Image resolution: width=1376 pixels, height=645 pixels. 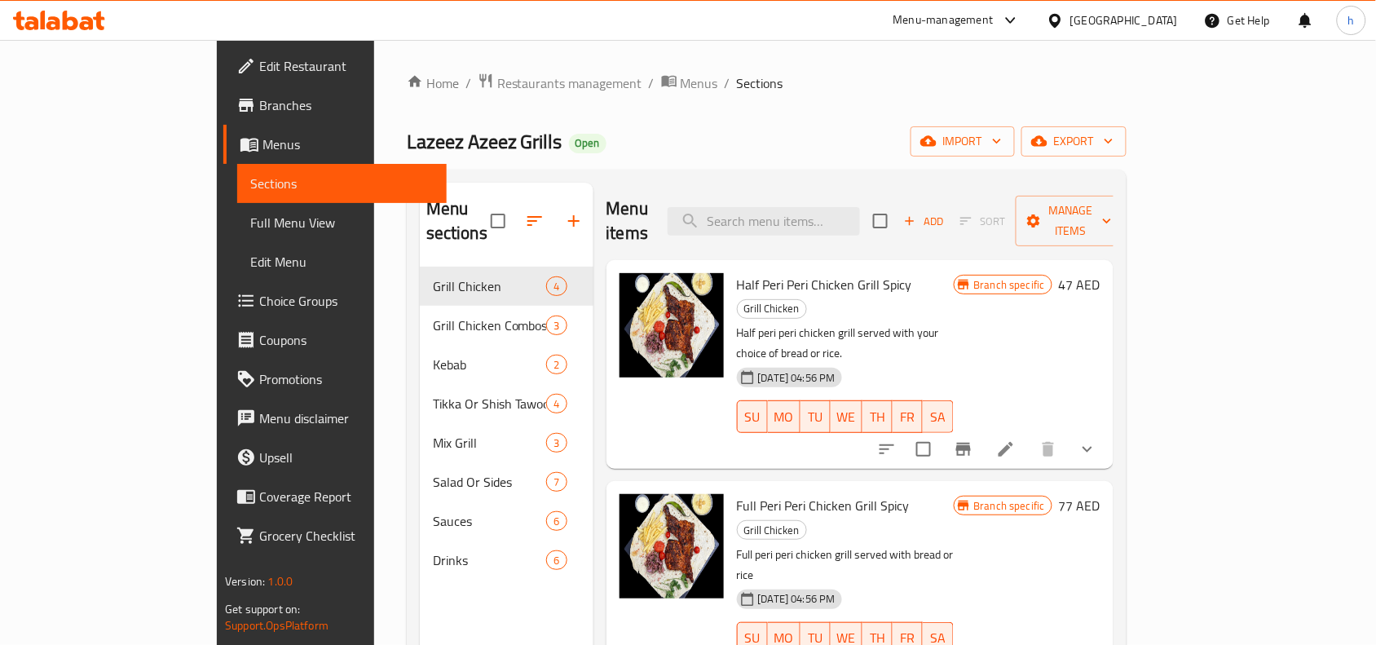 I want to click on a: Upsell, so click(x=335, y=457).